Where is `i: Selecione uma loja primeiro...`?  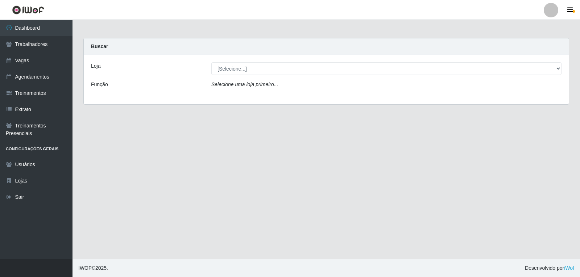 i: Selecione uma loja primeiro... is located at coordinates (245, 84).